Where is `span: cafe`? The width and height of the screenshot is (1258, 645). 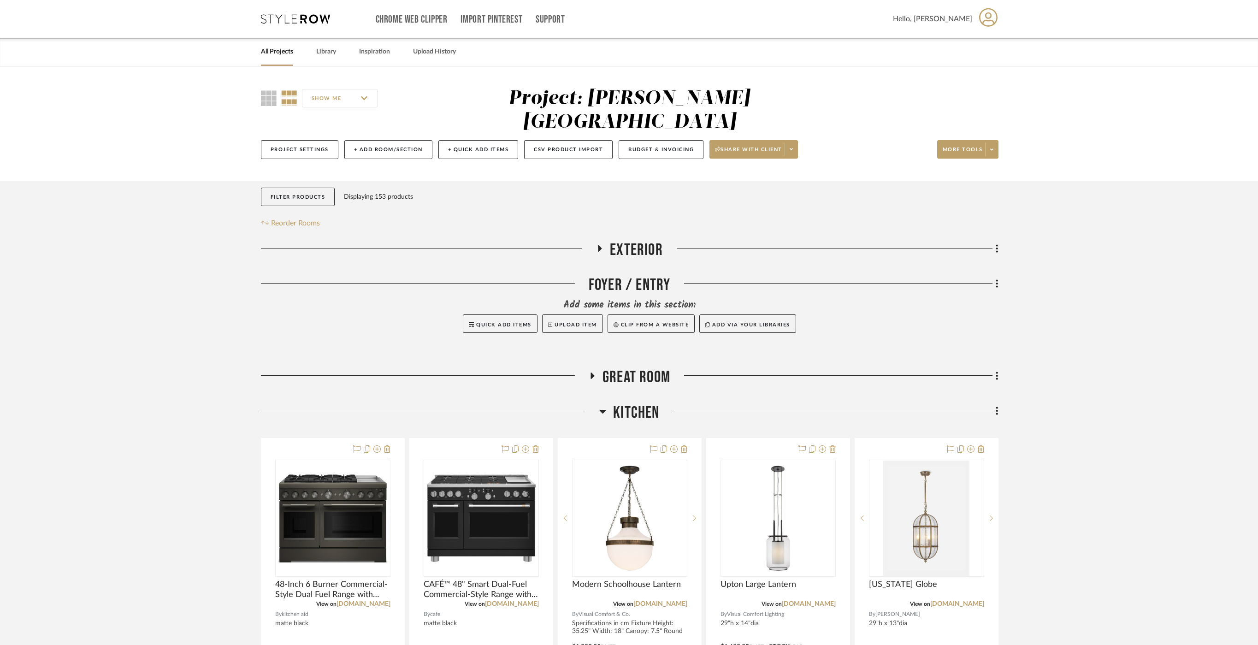
span: cafe is located at coordinates (435, 614).